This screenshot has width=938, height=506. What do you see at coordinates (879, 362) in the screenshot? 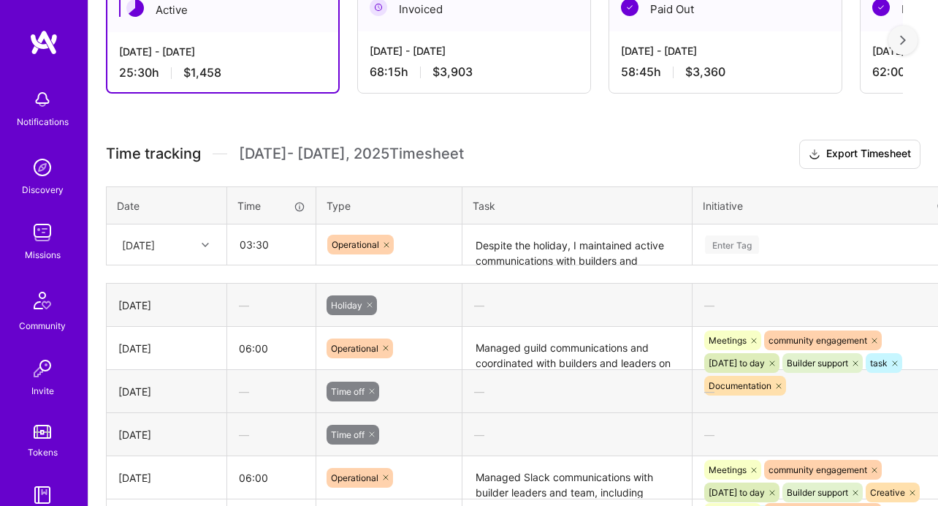
I see `span: task` at bounding box center [879, 362].